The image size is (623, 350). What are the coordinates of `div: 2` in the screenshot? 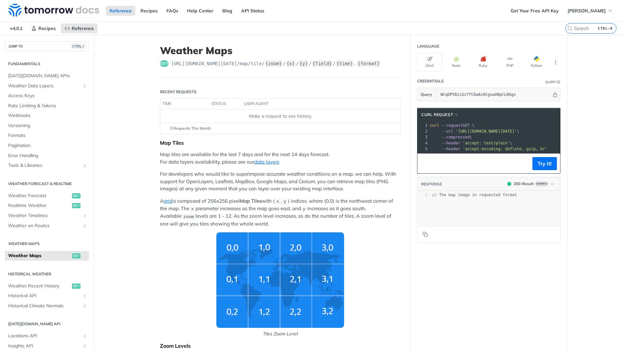 It's located at (423, 131).